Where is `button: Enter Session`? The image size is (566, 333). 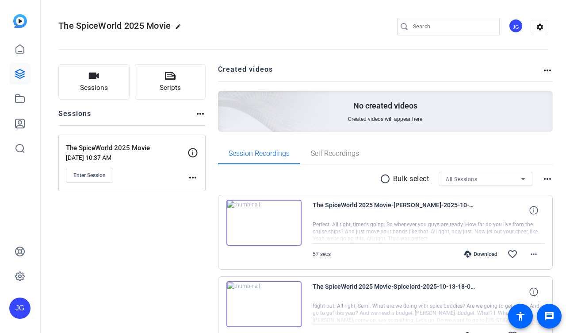
button: Enter Session is located at coordinates (89, 175).